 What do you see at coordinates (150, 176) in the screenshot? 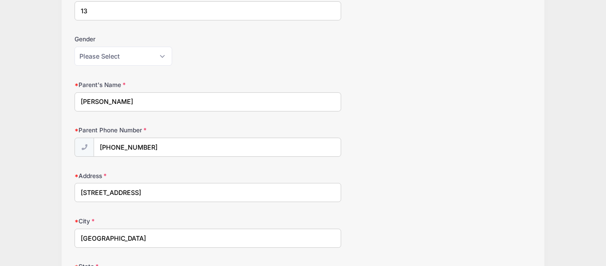
I see `label: Address` at bounding box center [150, 176].